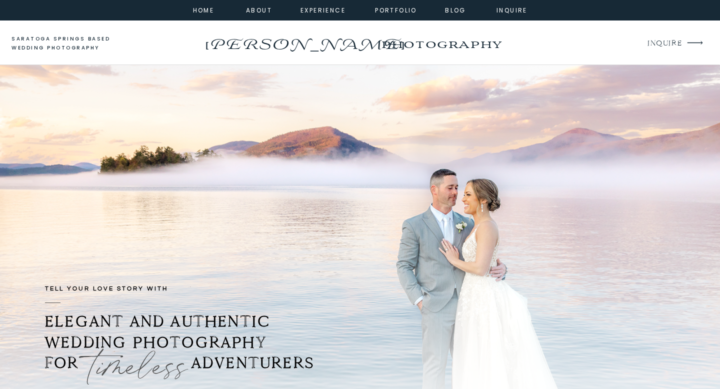  I want to click on b: ELEGANT AND AUTHENTIC WEDDING PHOTOGRAPHY FOR ADVENTURERS, so click(180, 342).